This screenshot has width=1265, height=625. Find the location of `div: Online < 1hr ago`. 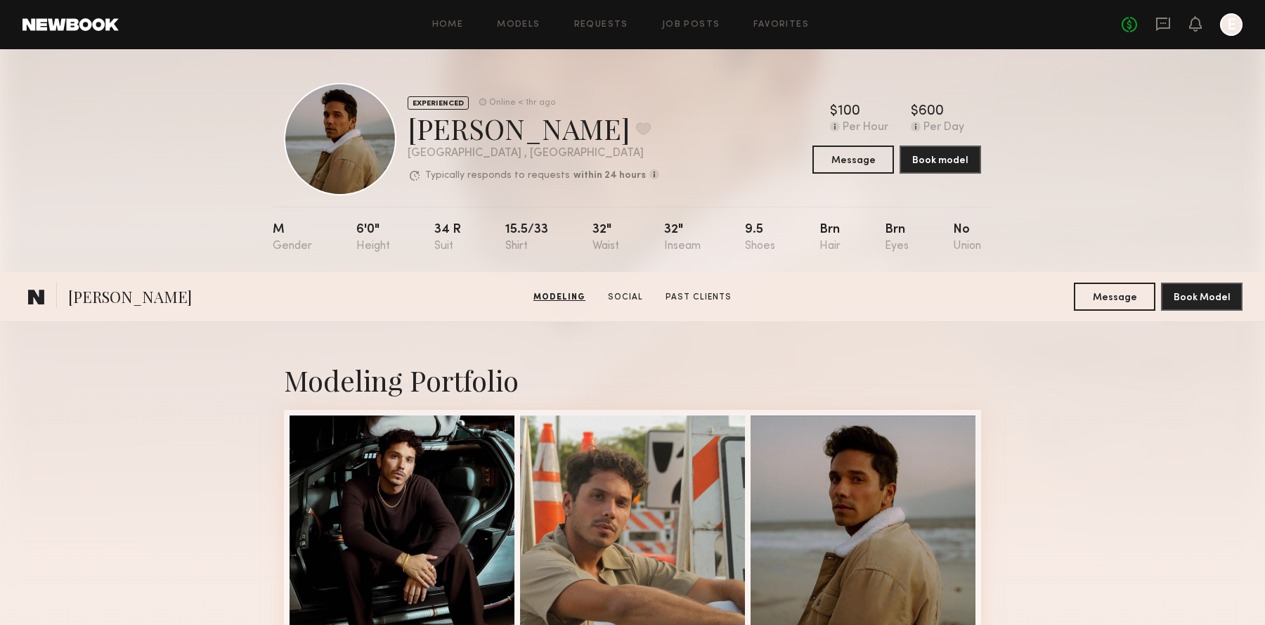

div: Online < 1hr ago is located at coordinates (522, 103).